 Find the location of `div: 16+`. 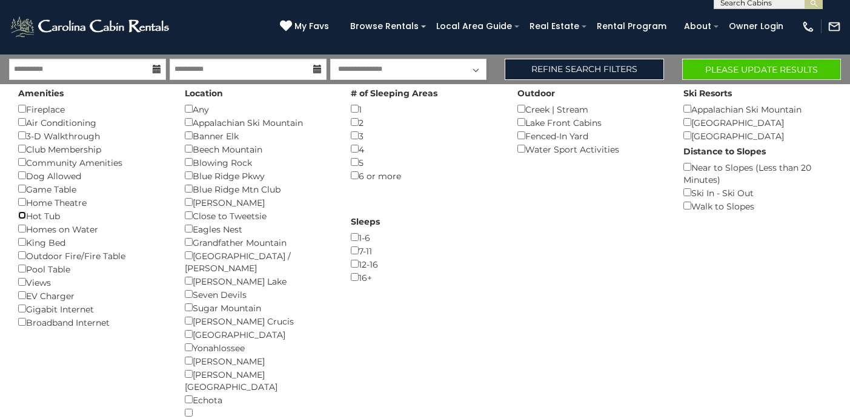

div: 16+ is located at coordinates (425, 278).